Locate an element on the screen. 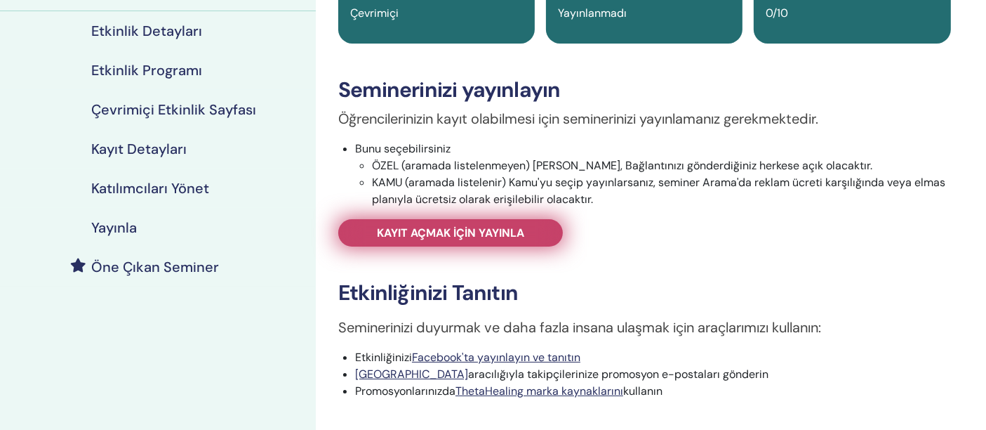 The width and height of the screenshot is (986, 430). font: aracılığıyla takipçilerinize promosyon e-postaları gönderin is located at coordinates (619, 374).